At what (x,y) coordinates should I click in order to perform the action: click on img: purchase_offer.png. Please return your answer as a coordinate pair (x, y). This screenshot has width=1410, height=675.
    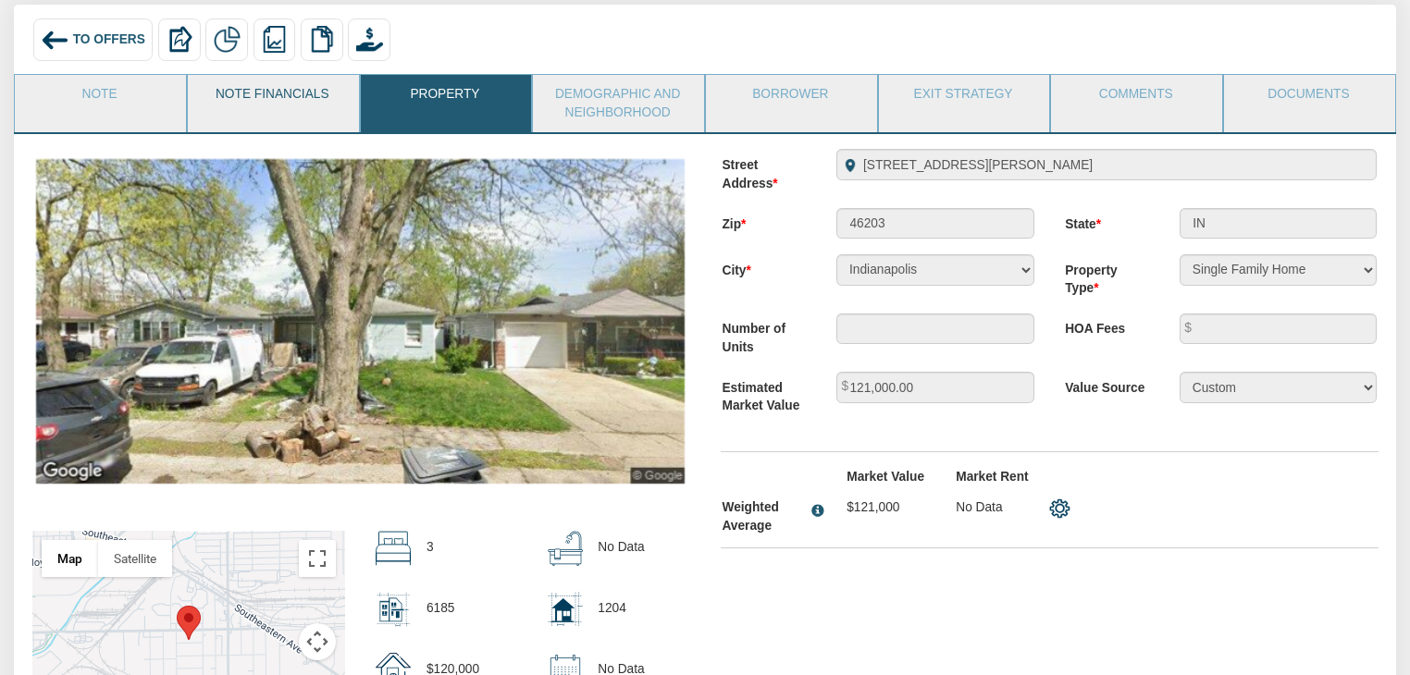
    Looking at the image, I should click on (369, 39).